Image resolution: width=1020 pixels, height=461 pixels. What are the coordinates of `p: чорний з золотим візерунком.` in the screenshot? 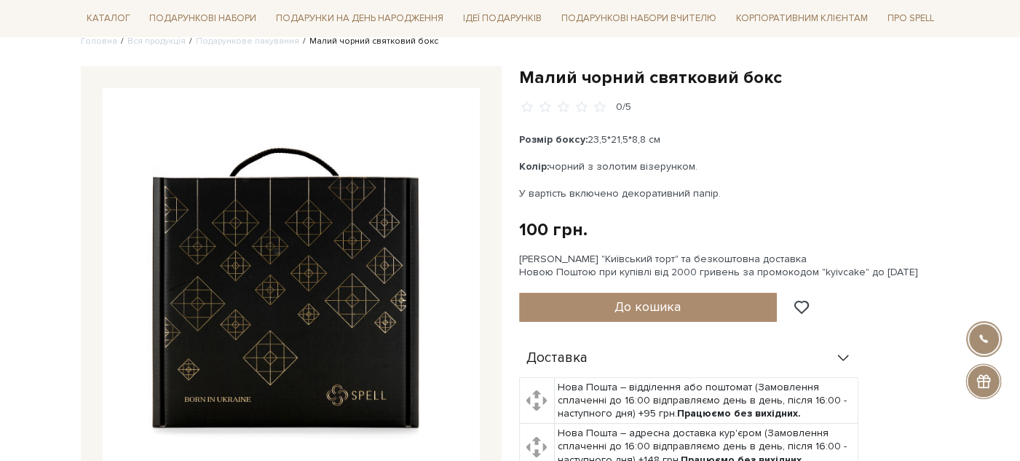 It's located at (690, 166).